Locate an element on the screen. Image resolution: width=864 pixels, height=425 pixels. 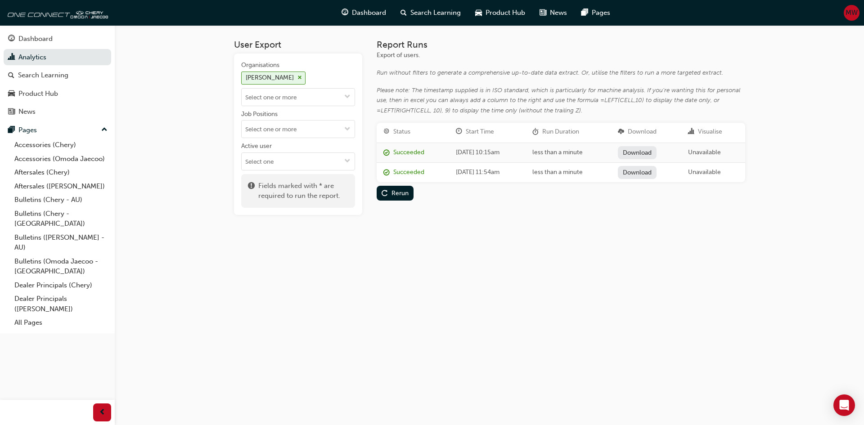
h3: User Export is located at coordinates (298, 45).